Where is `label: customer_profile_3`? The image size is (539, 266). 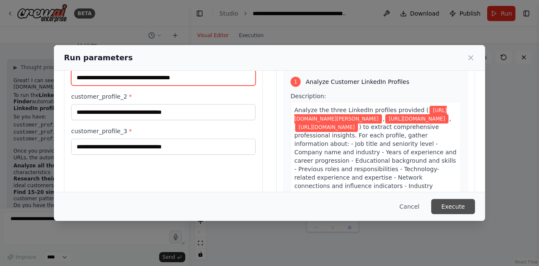 label: customer_profile_3 is located at coordinates (163, 131).